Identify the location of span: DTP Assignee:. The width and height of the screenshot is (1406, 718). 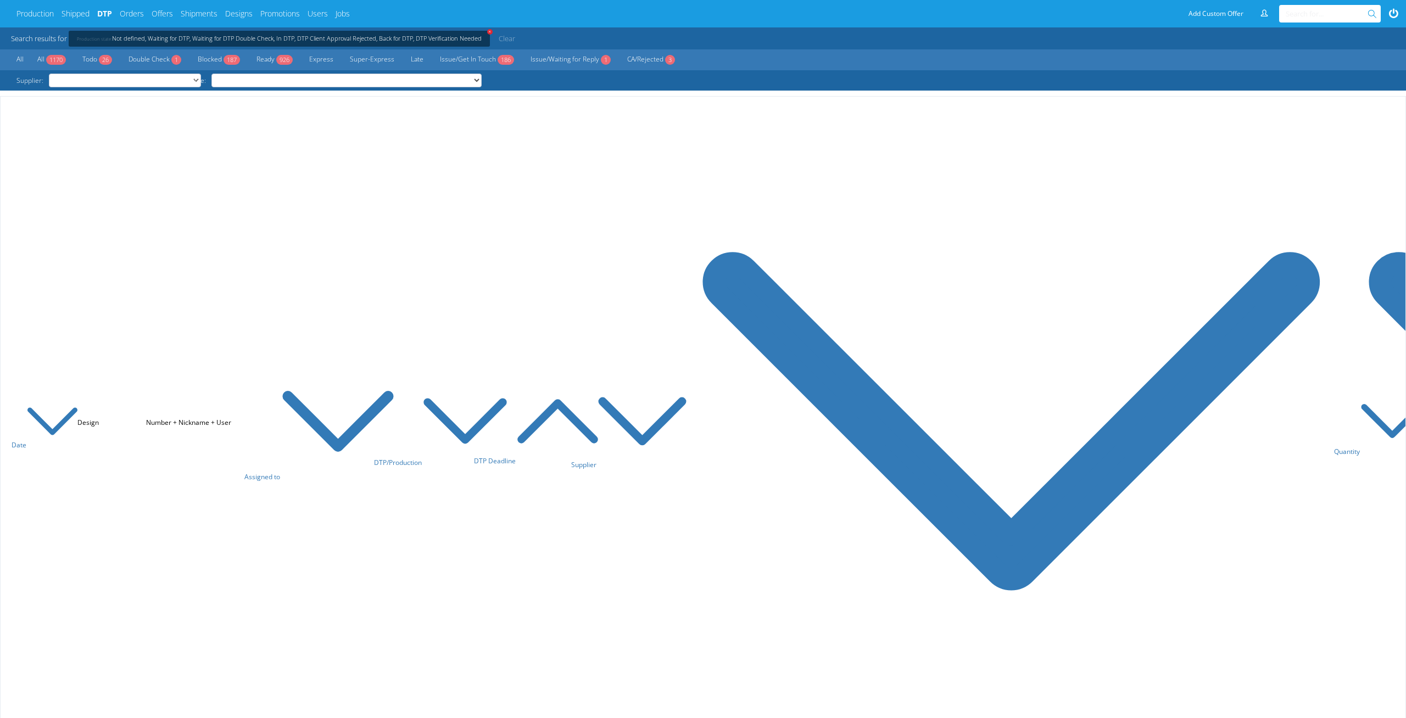
(185, 80).